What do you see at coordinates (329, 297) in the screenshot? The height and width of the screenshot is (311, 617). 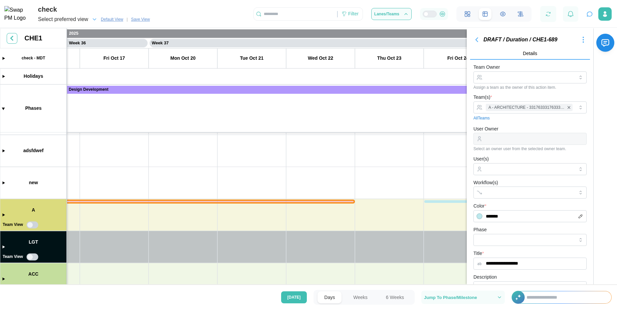 I see `button: Days` at bounding box center [329, 297].